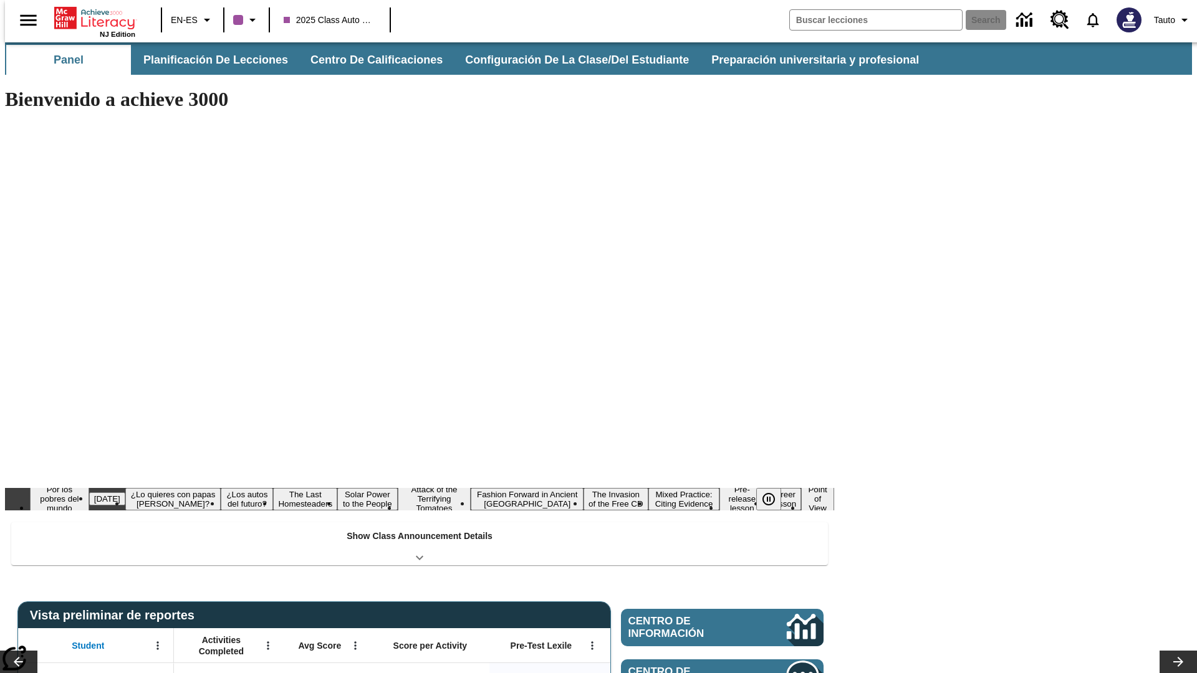  Describe the element at coordinates (117, 34) in the screenshot. I see `span: NJ Edition` at that location.